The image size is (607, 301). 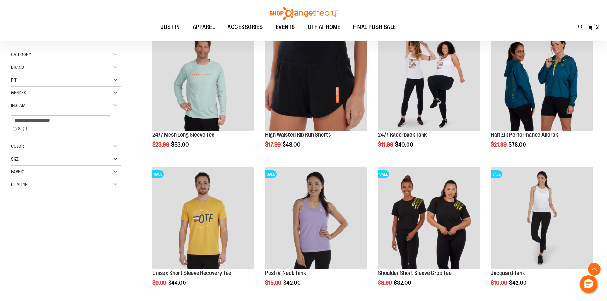 What do you see at coordinates (161, 145) in the screenshot?
I see `span: $23.99` at bounding box center [161, 145].